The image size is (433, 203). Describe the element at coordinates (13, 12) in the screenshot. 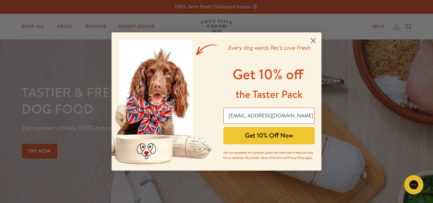

I see `button: Open gorgias live chat` at that location.